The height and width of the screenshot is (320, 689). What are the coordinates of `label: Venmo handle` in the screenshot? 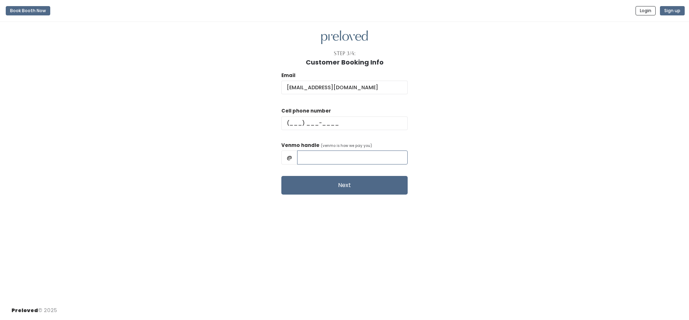 It's located at (300, 146).